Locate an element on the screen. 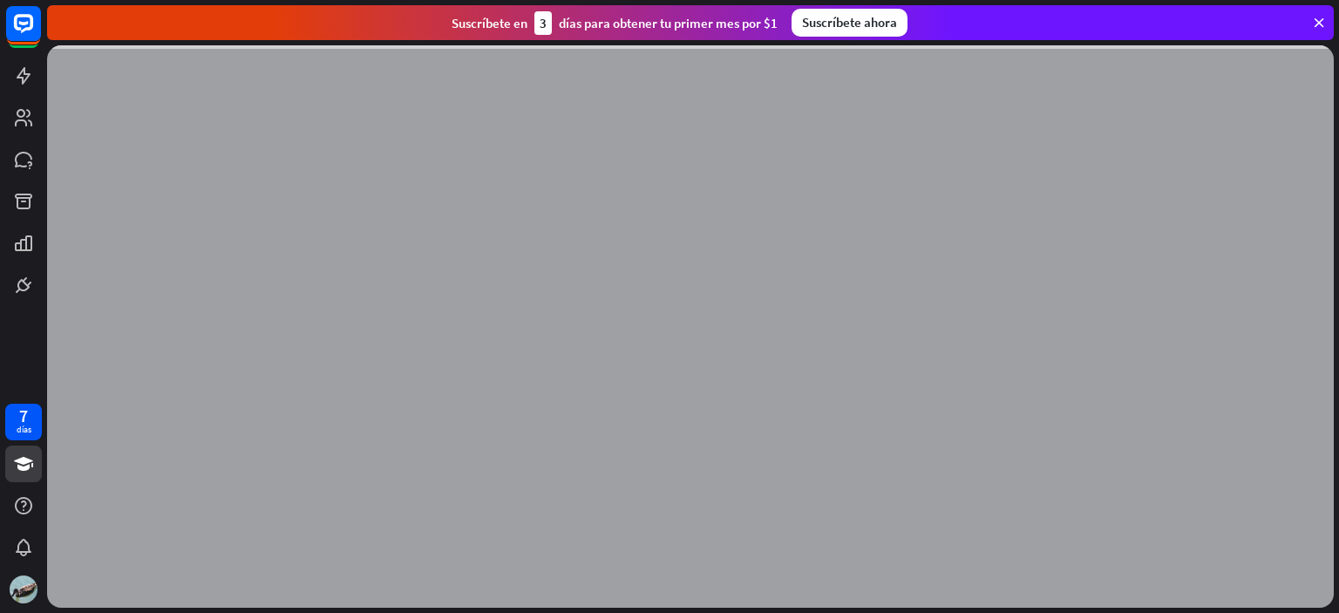 The image size is (1339, 613). font: Suscríbete en is located at coordinates (489, 23).